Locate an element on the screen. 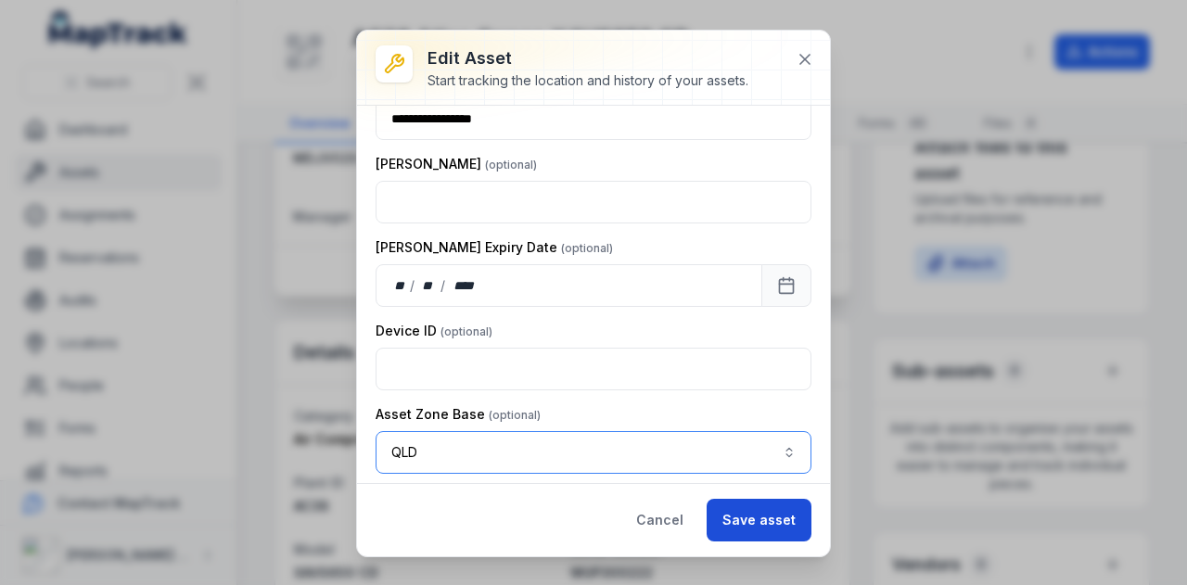 Image resolution: width=1187 pixels, height=585 pixels. button: QLD is located at coordinates (594, 453).